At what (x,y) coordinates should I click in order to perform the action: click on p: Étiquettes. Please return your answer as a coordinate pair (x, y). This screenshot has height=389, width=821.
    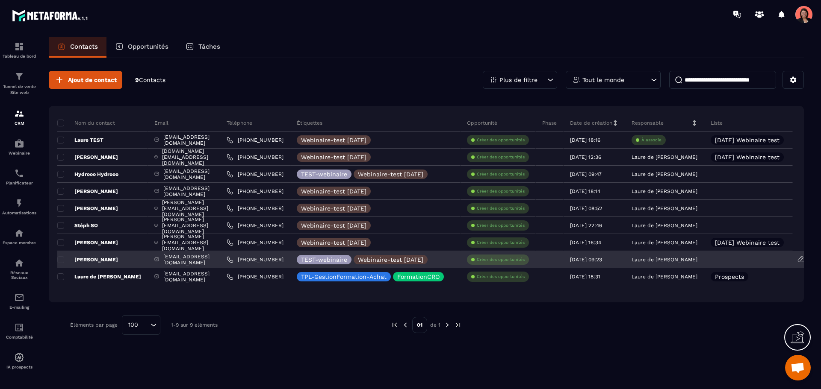
    Looking at the image, I should click on (309, 123).